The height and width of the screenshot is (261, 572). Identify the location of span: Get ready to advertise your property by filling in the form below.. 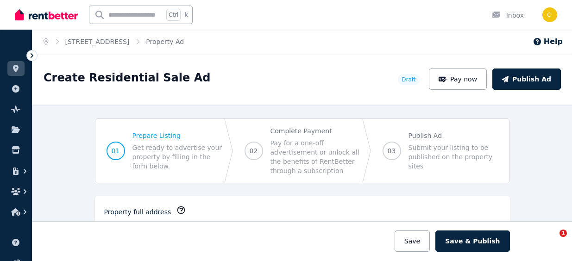
(177, 157).